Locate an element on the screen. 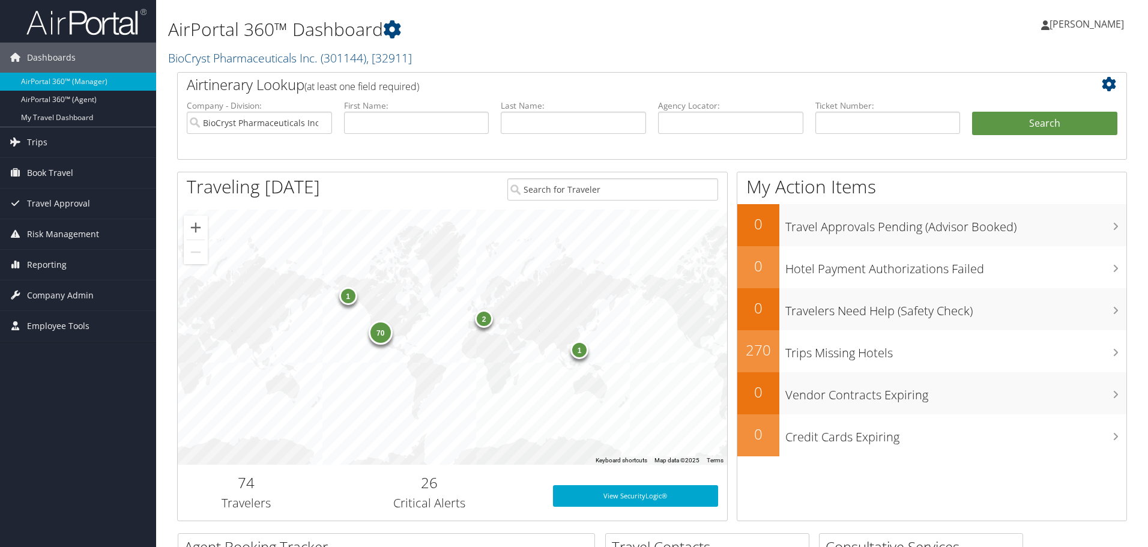 This screenshot has width=1148, height=547. h2: Airtinerary Lookup is located at coordinates (612, 85).